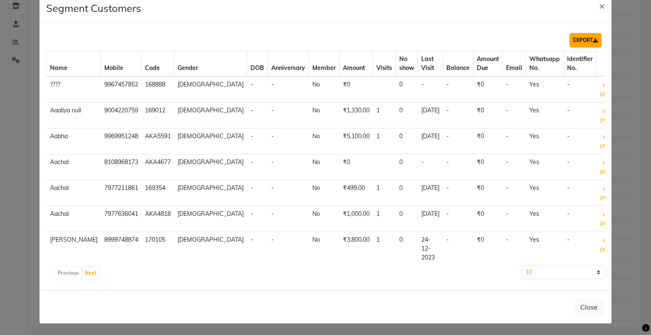  Describe the element at coordinates (356, 219) in the screenshot. I see `td: ₹1,000.00` at that location.